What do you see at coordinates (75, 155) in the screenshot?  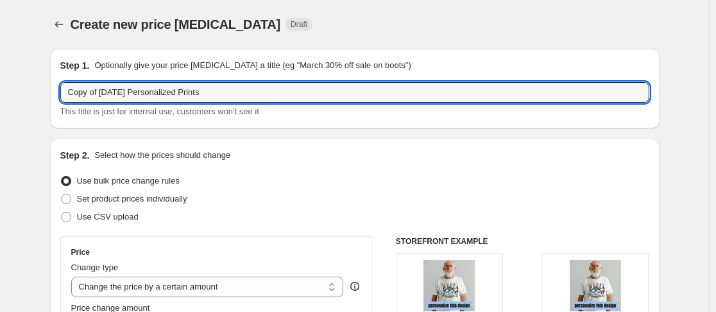 I see `h2: Step 2.` at bounding box center [75, 155].